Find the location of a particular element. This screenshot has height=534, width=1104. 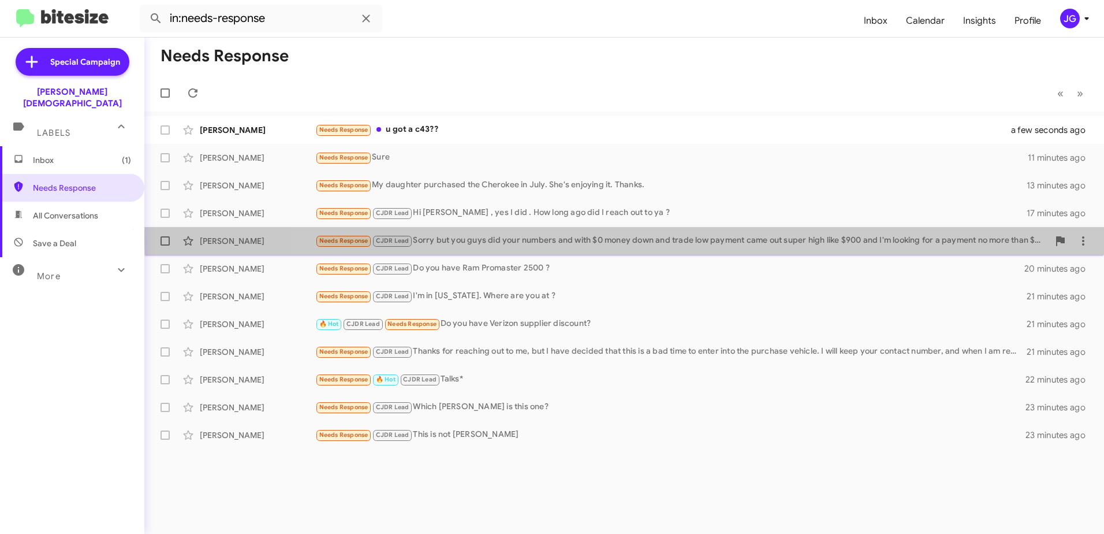

div: Thanks for reaching out to me, but I have decided that this is a bad time to enter into the purch... is located at coordinates (671, 351).